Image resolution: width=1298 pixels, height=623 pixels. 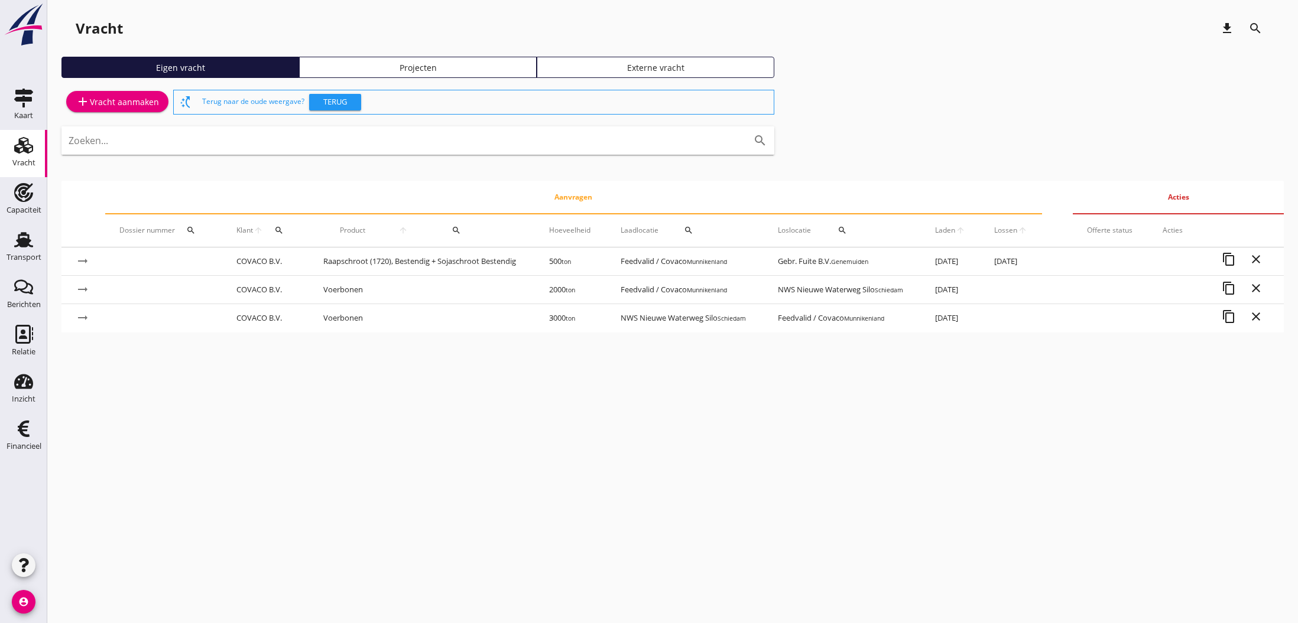 What do you see at coordinates (570, 230) in the screenshot?
I see `div: Hoeveelheid` at bounding box center [570, 230].